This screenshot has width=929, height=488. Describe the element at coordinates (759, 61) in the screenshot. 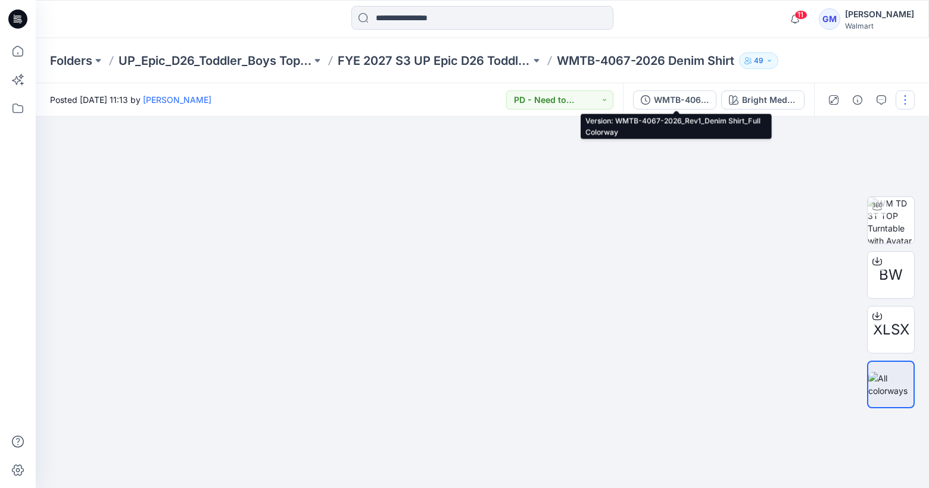

I see `p: 49` at that location.